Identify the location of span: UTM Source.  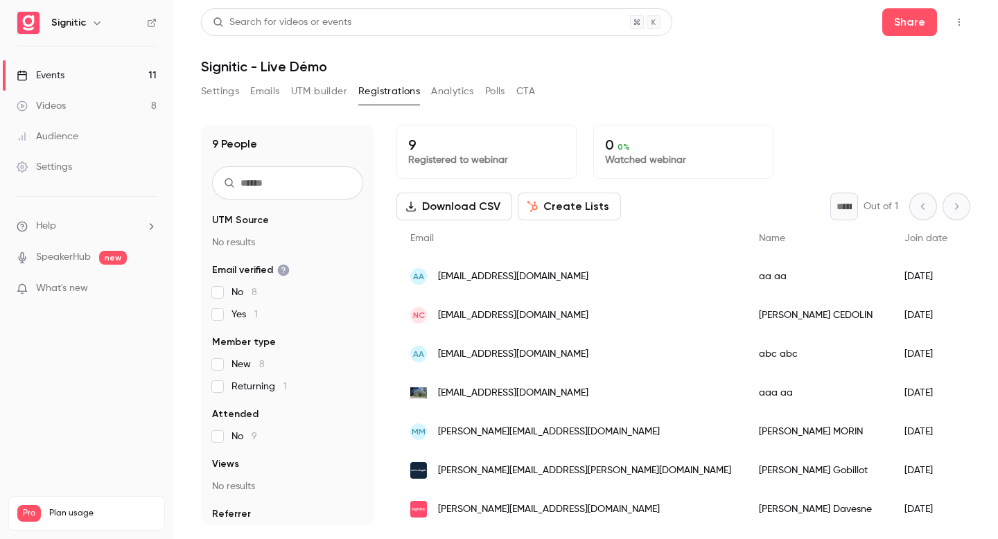
(241, 220).